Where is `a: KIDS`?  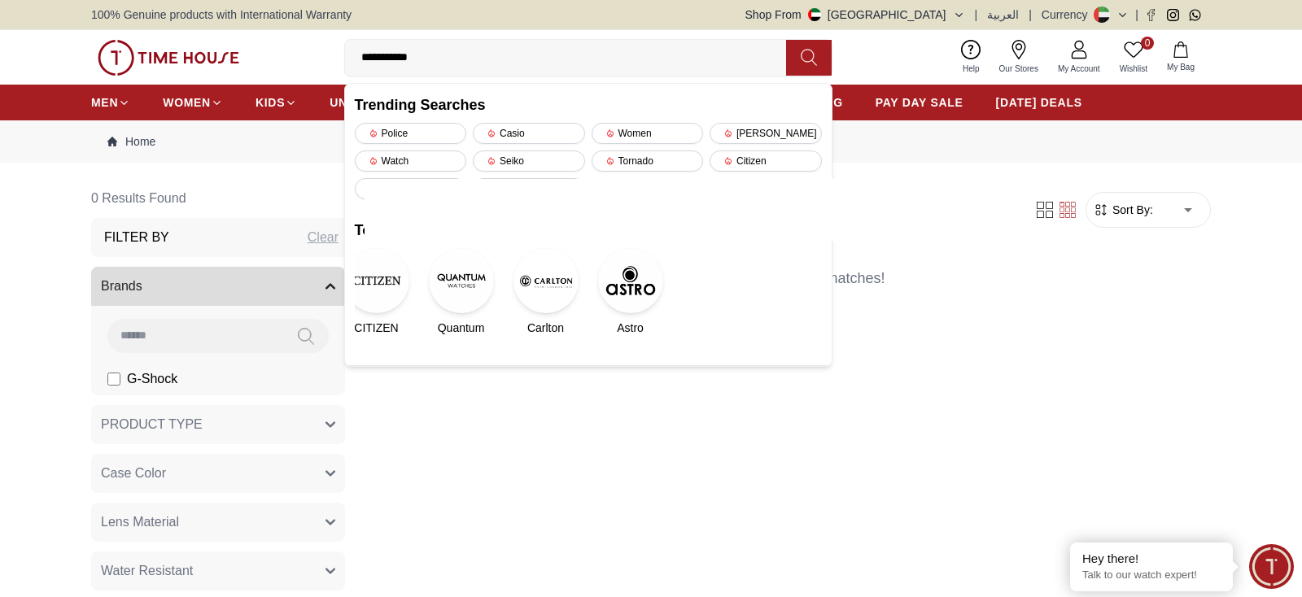 a: KIDS is located at coordinates (276, 103).